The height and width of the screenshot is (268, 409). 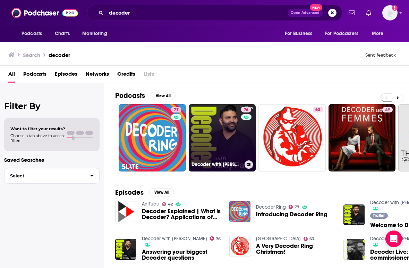 I want to click on a: Podcasts, so click(x=35, y=75).